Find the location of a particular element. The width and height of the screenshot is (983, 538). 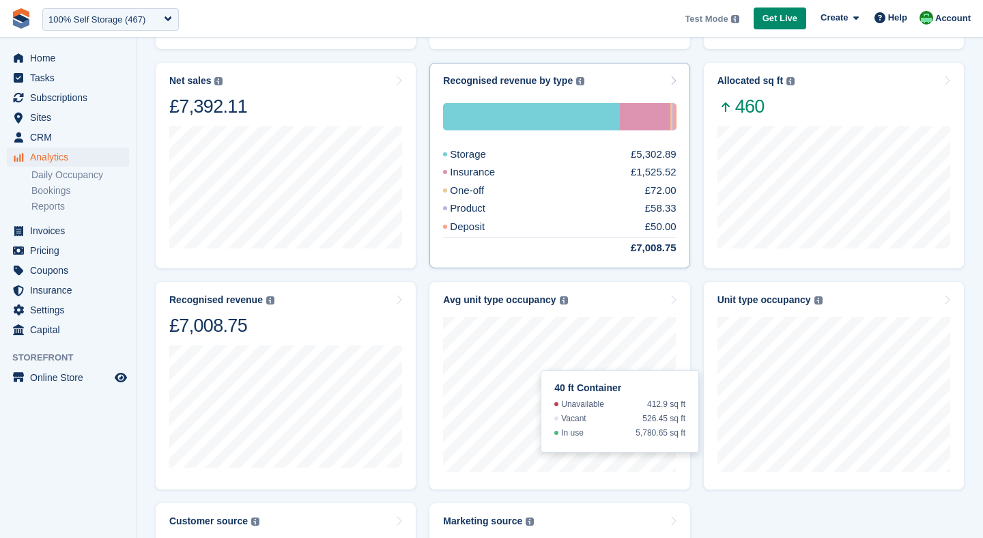

span: 460 is located at coordinates (755, 106).